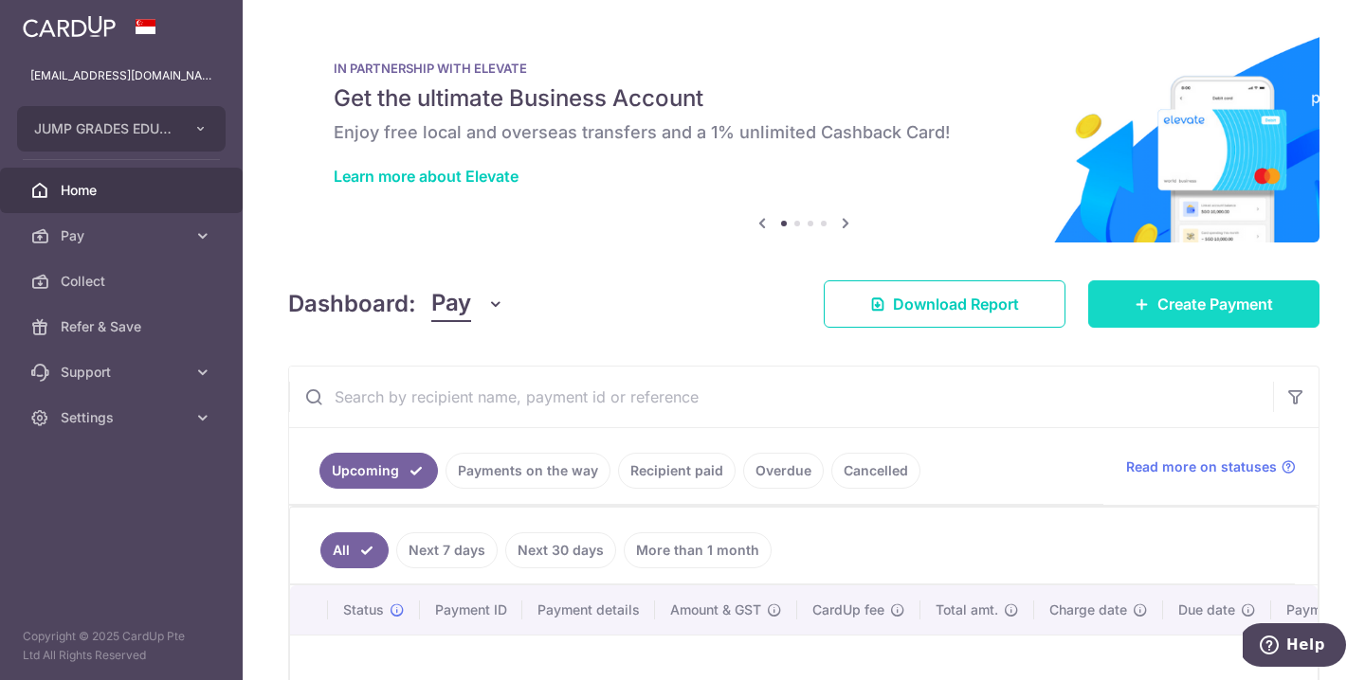  I want to click on a: Recipient paid, so click(677, 471).